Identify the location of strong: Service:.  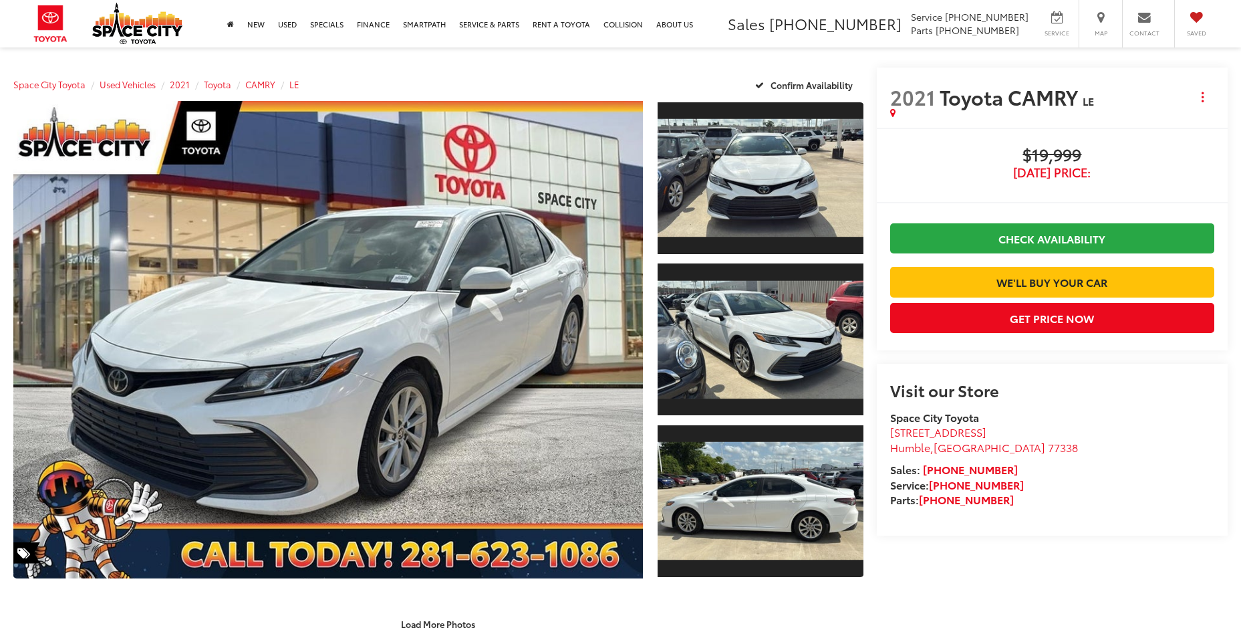
(957, 484).